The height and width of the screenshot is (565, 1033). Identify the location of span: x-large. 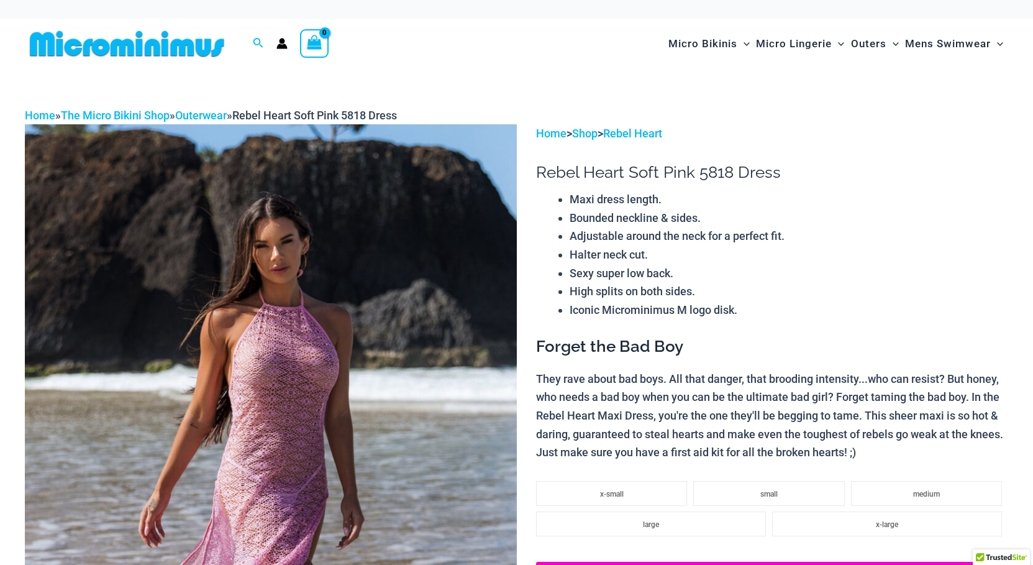
(887, 524).